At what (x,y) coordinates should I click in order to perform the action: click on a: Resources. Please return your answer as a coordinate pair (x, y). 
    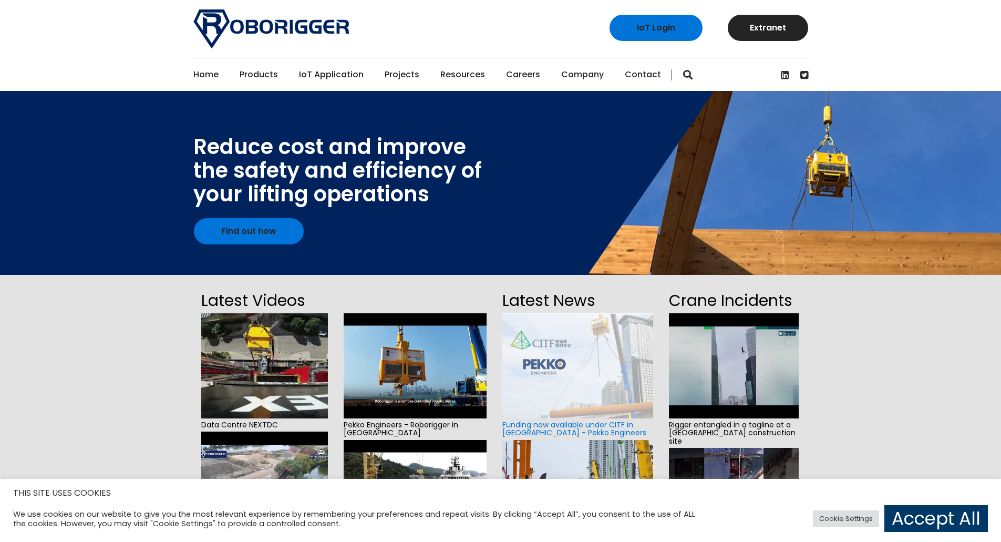
    Looking at the image, I should click on (462, 75).